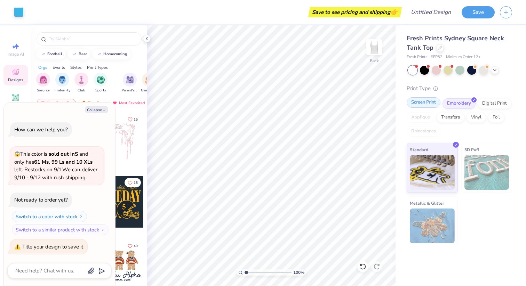 This screenshot has height=286, width=526. I want to click on span: Game Day, so click(149, 90).